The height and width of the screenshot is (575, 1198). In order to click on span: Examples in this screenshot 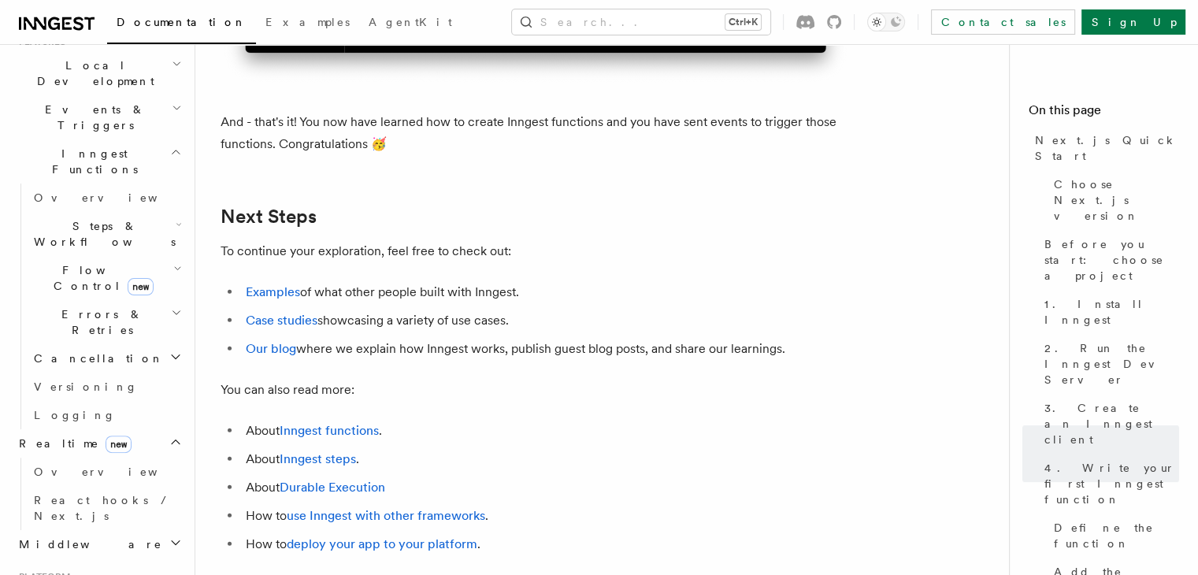, I will do `click(307, 22)`.